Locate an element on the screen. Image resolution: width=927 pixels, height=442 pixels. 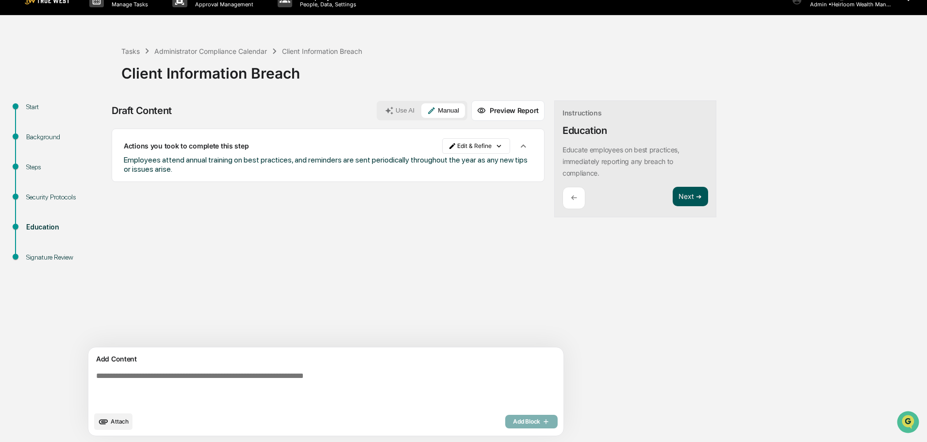
div: Background is located at coordinates (66, 137).